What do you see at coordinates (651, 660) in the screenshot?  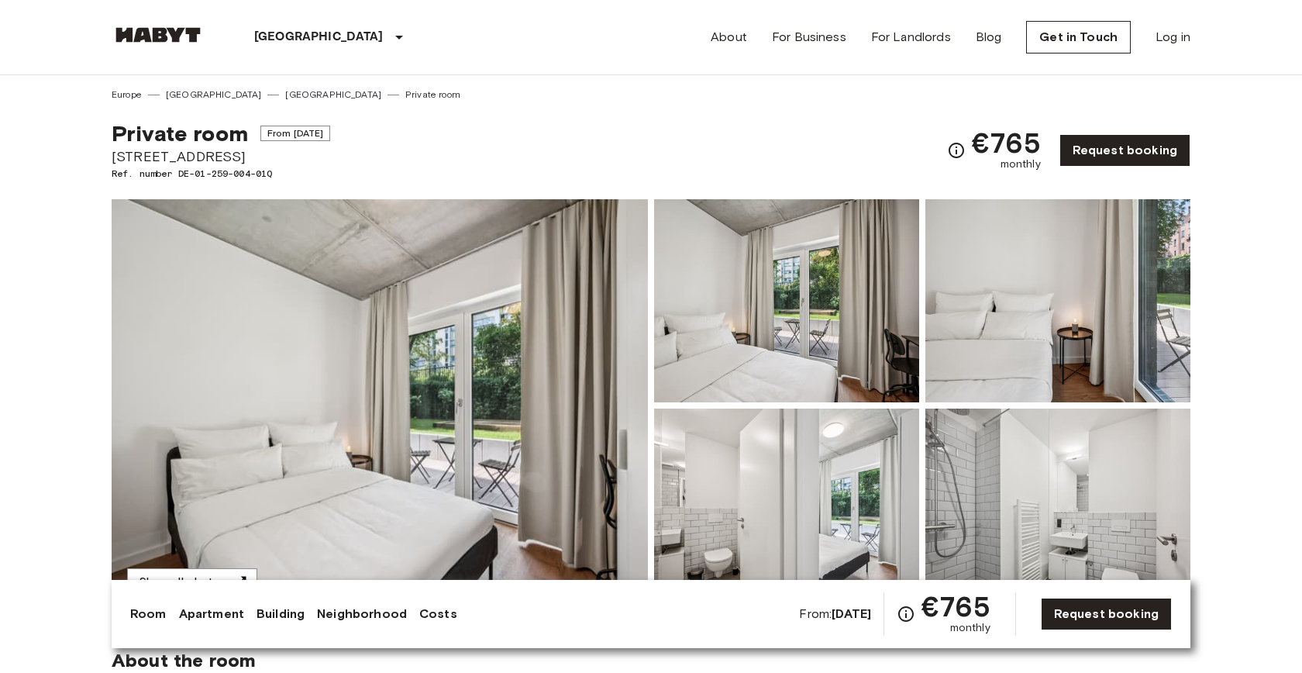 I see `span: About the room` at bounding box center [651, 660].